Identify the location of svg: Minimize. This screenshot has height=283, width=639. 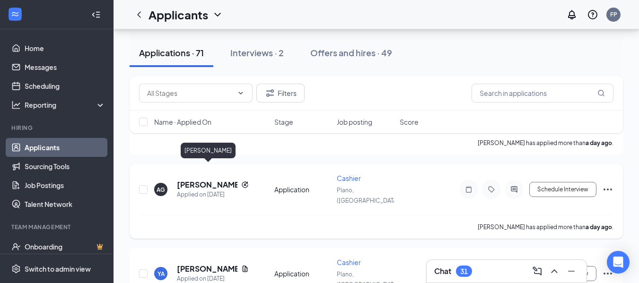
(571, 271).